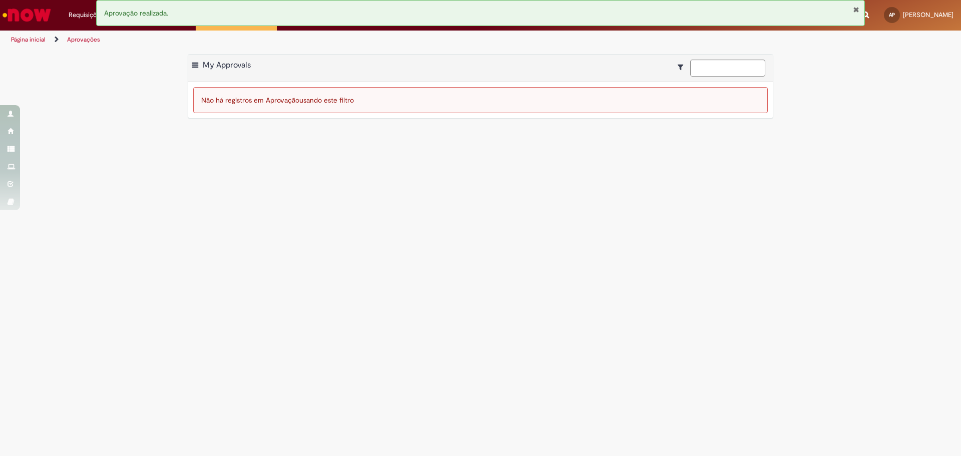 This screenshot has height=456, width=961. I want to click on button: Fechar Notificação, so click(855, 10).